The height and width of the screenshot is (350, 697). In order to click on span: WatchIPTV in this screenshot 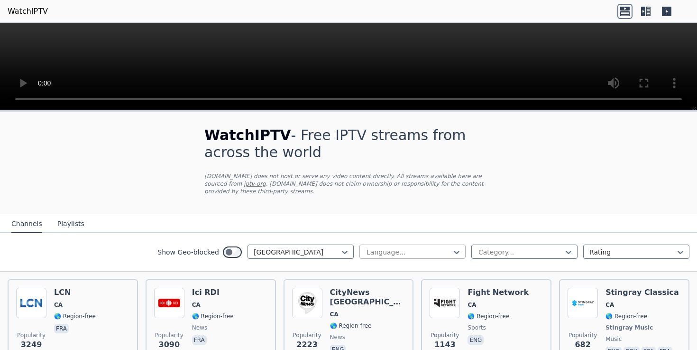, I will do `click(248, 135)`.